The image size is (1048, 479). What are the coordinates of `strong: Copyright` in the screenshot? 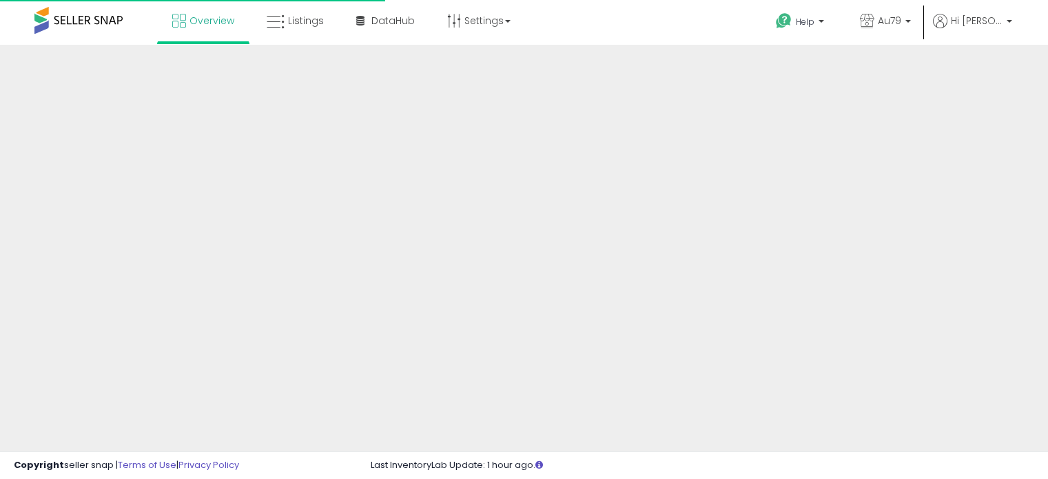 It's located at (39, 465).